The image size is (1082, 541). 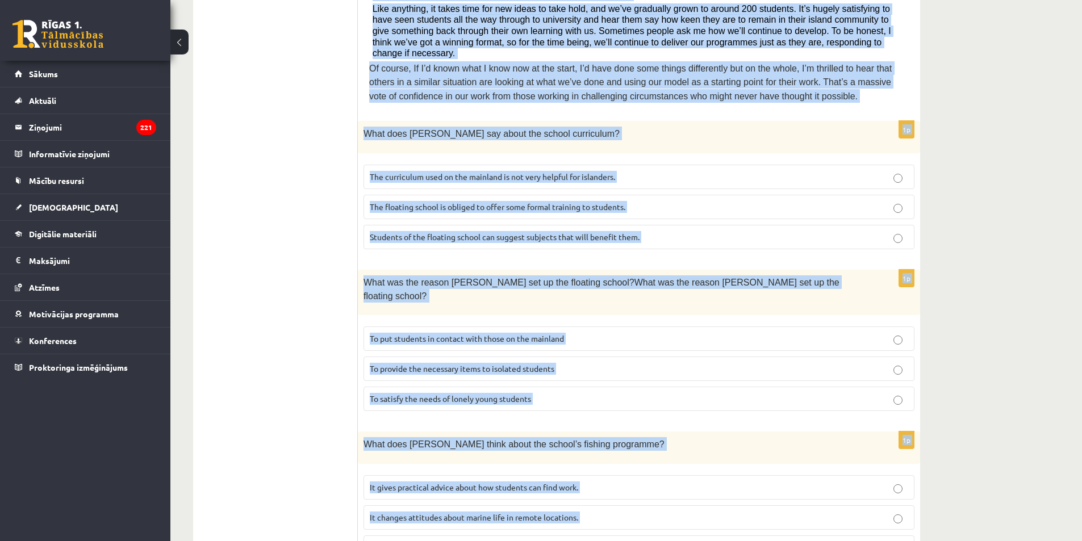 What do you see at coordinates (58, 34) in the screenshot?
I see `a: Rīgas 1. Tālmācības vidusskola` at bounding box center [58, 34].